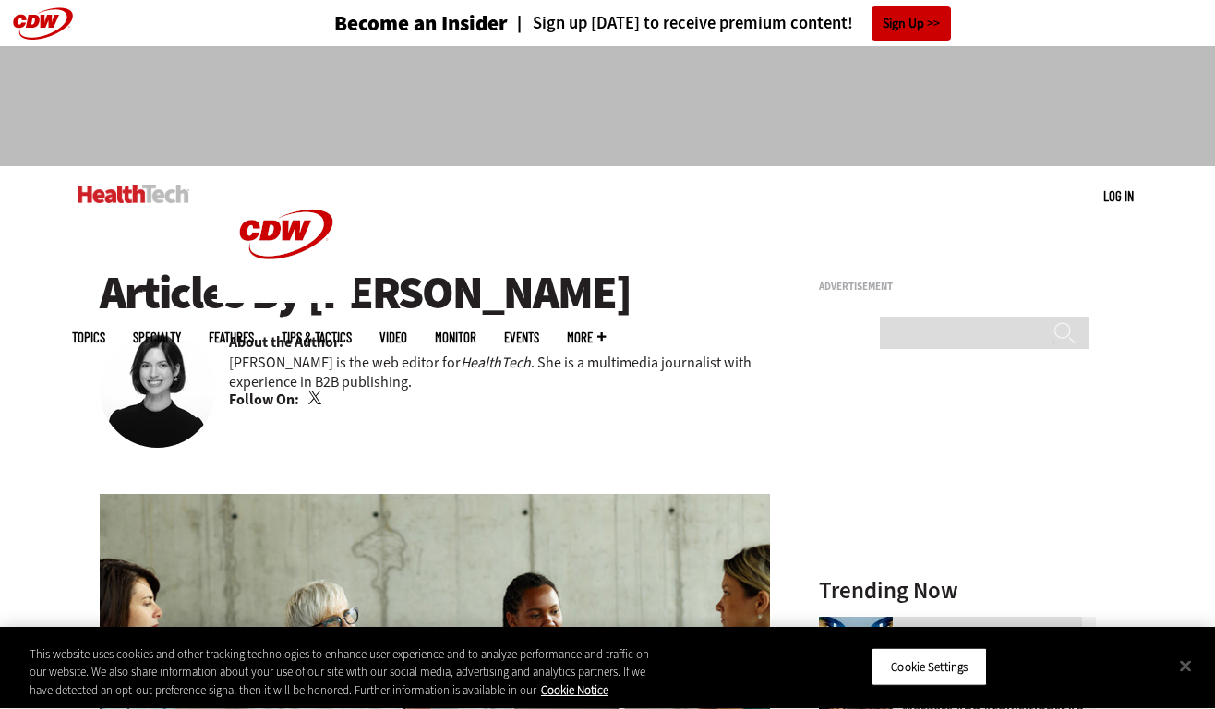 This screenshot has height=709, width=1215. What do you see at coordinates (957, 590) in the screenshot?
I see `h3: Trending Now` at bounding box center [957, 590].